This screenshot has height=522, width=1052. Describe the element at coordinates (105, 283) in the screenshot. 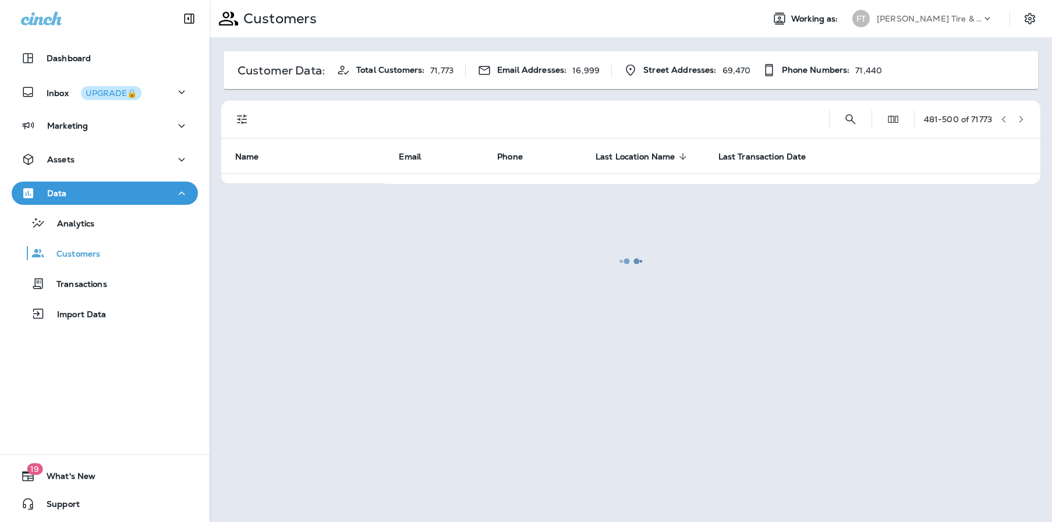

I see `button: Transactions` at that location.